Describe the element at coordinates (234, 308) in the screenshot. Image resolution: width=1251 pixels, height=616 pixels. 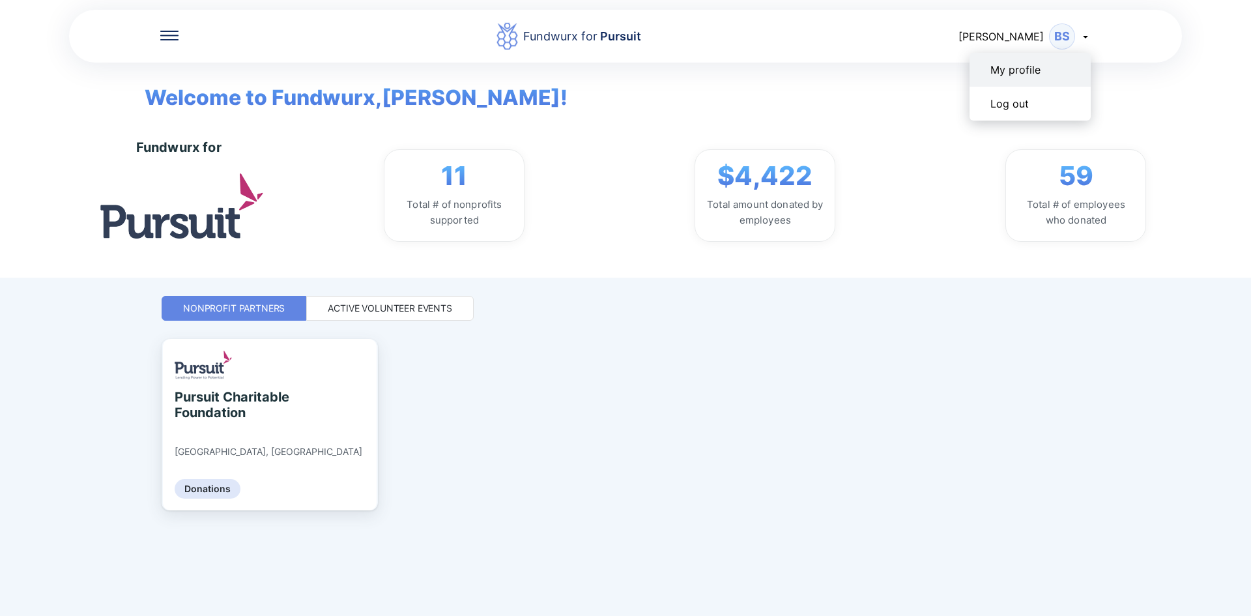
I see `div: Nonprofit Partners` at that location.